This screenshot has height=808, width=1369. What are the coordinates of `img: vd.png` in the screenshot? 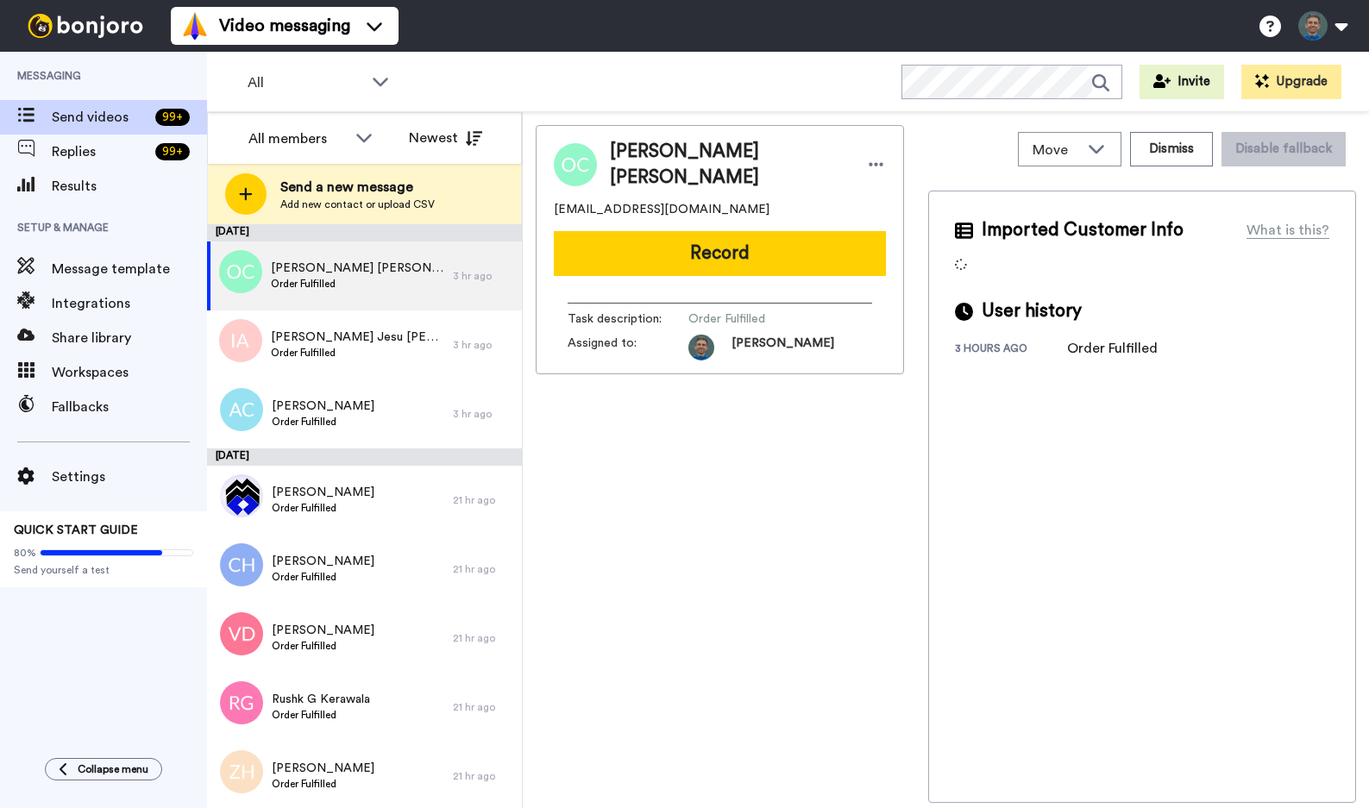 It's located at (242, 634).